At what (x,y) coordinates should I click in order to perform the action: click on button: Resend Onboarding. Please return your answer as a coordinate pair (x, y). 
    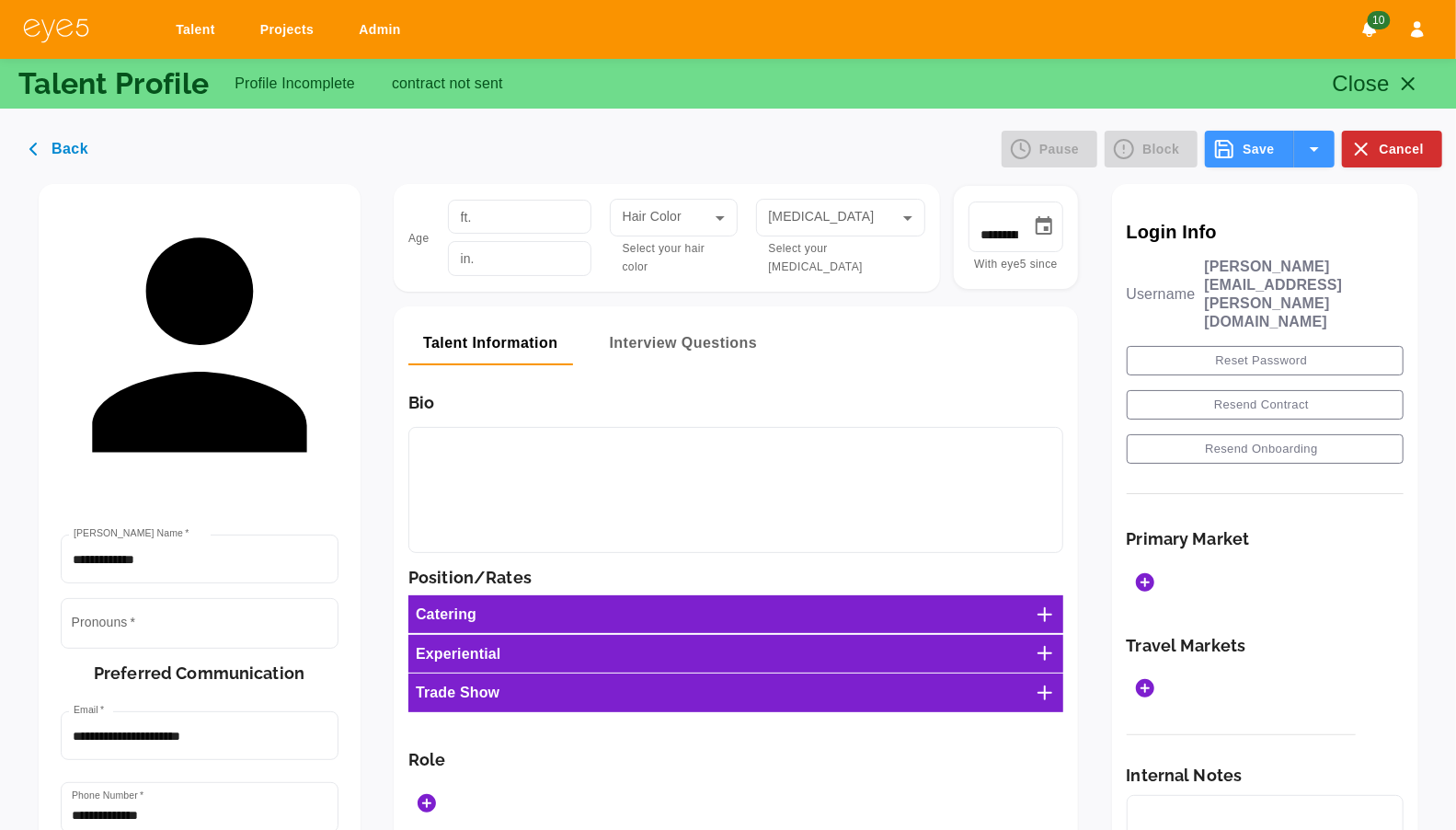
    Looking at the image, I should click on (1265, 449).